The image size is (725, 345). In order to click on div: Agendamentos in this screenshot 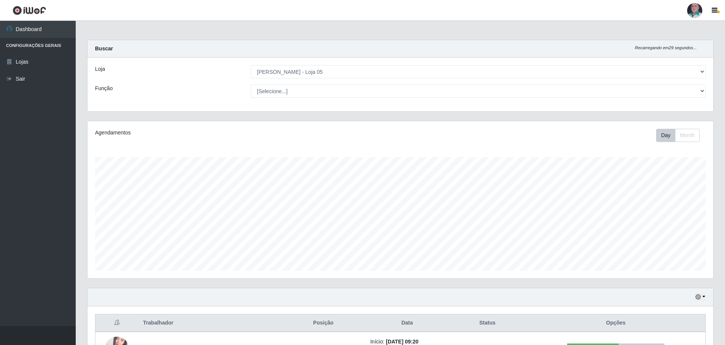, I will do `click(219, 133)`.